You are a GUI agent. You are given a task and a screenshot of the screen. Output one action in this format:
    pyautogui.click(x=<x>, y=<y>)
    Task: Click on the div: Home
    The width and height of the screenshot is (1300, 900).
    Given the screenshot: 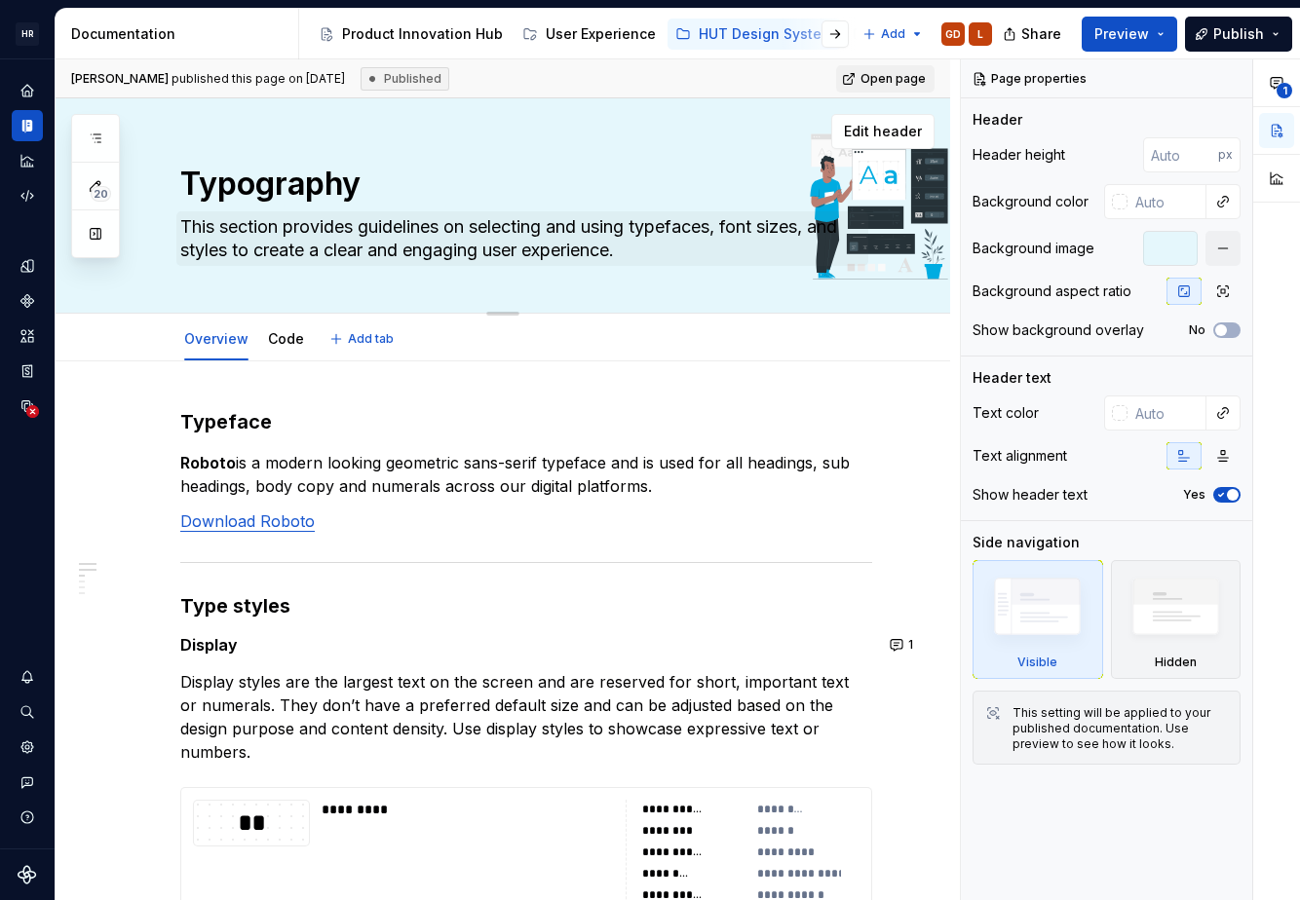 What is the action you would take?
    pyautogui.click(x=27, y=91)
    